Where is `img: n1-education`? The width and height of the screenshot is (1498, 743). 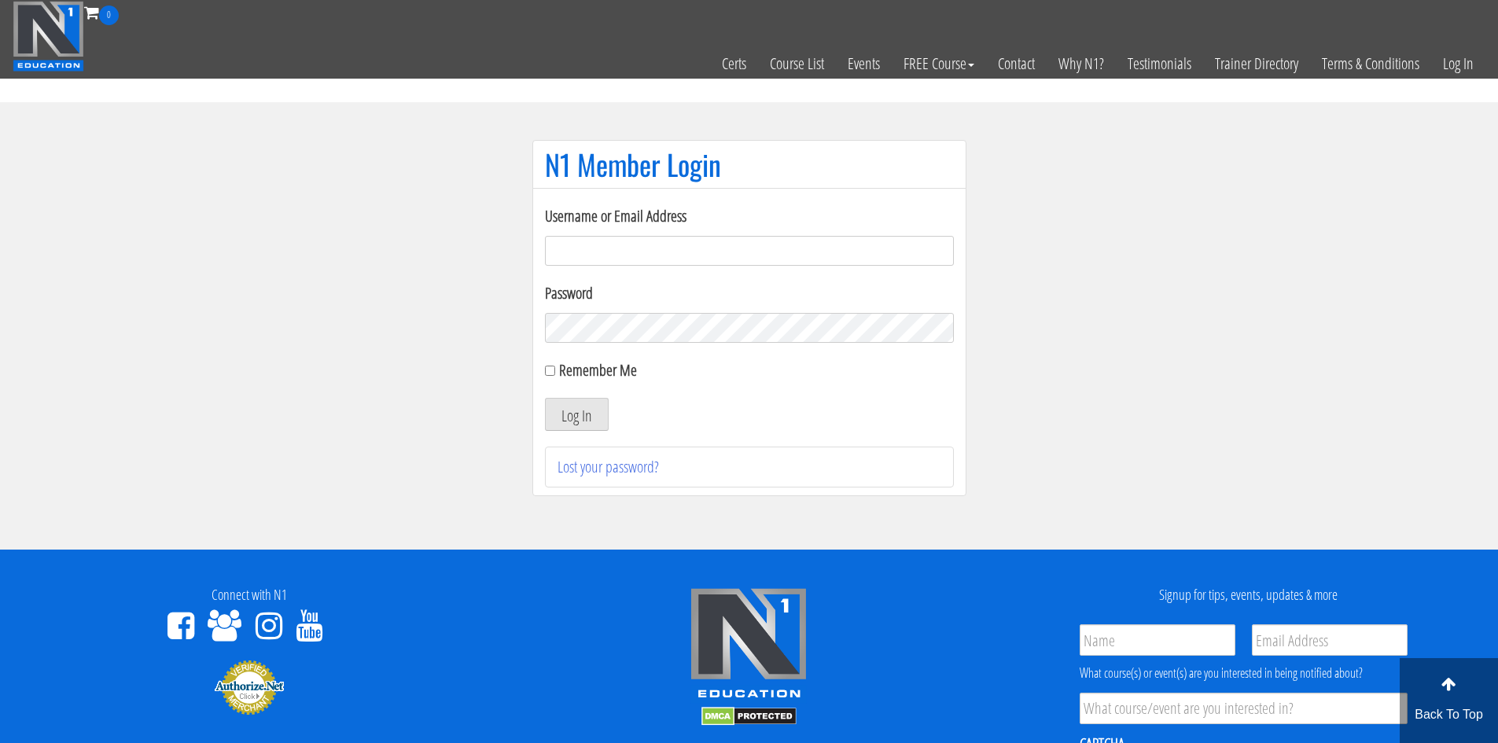 img: n1-education is located at coordinates (48, 36).